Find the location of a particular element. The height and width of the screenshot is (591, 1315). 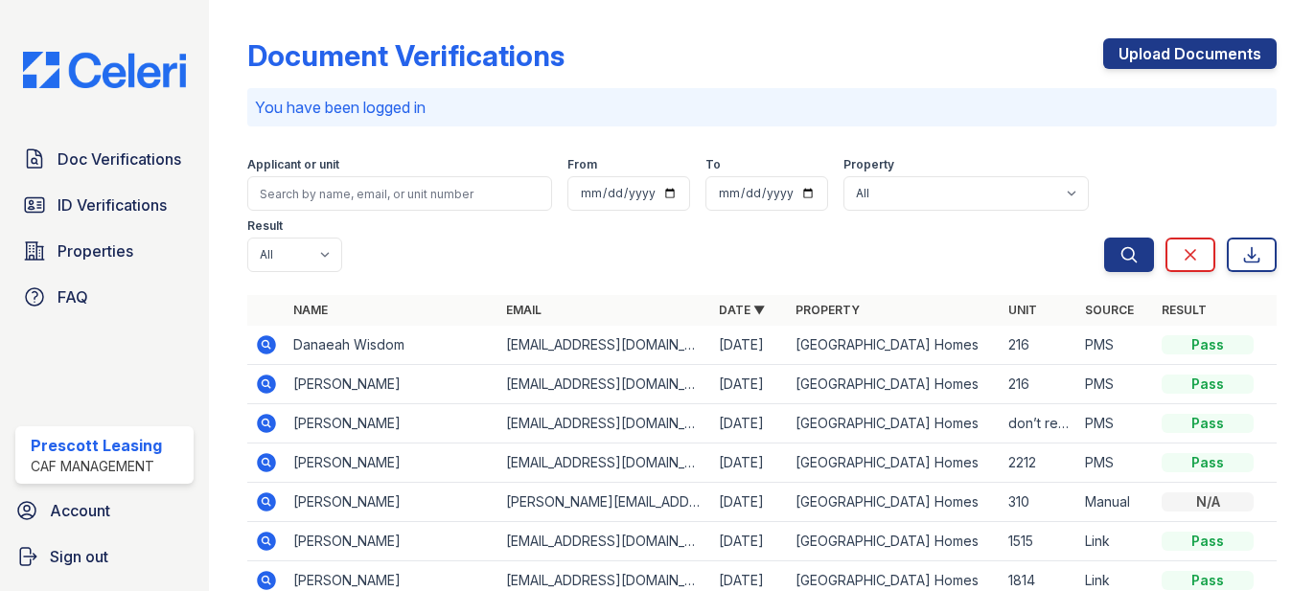

a: Sign out is located at coordinates (104, 557).